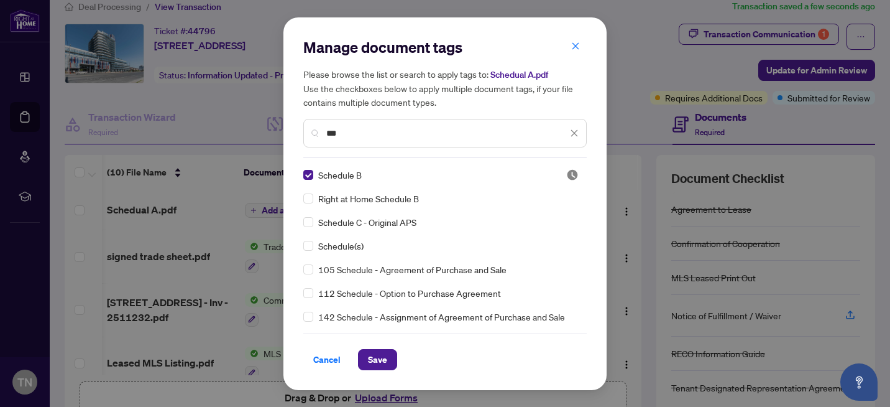 Image resolution: width=890 pixels, height=407 pixels. What do you see at coordinates (572, 175) in the screenshot?
I see `span: Pending Review` at bounding box center [572, 175].